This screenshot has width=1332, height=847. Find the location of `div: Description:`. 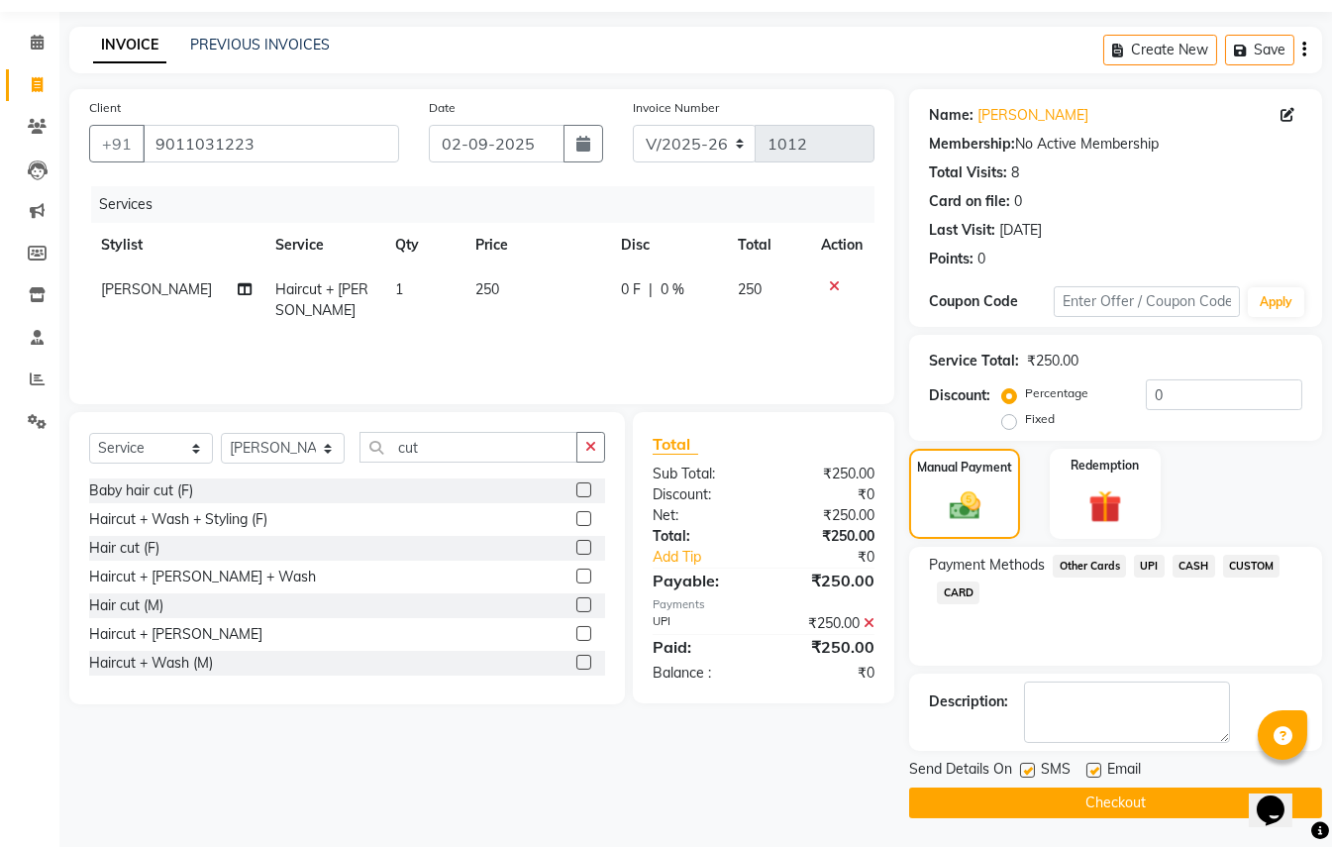

div: Description: is located at coordinates (969, 701).